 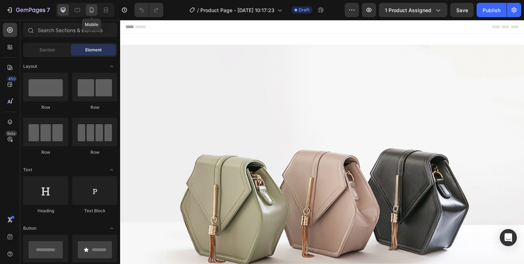 I want to click on span: Text, so click(x=27, y=170).